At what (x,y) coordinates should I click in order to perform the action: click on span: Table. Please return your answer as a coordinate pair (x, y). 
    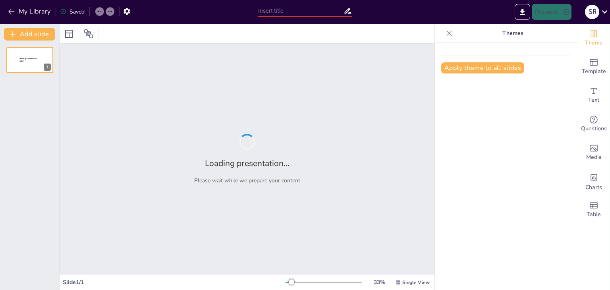
    Looking at the image, I should click on (593, 214).